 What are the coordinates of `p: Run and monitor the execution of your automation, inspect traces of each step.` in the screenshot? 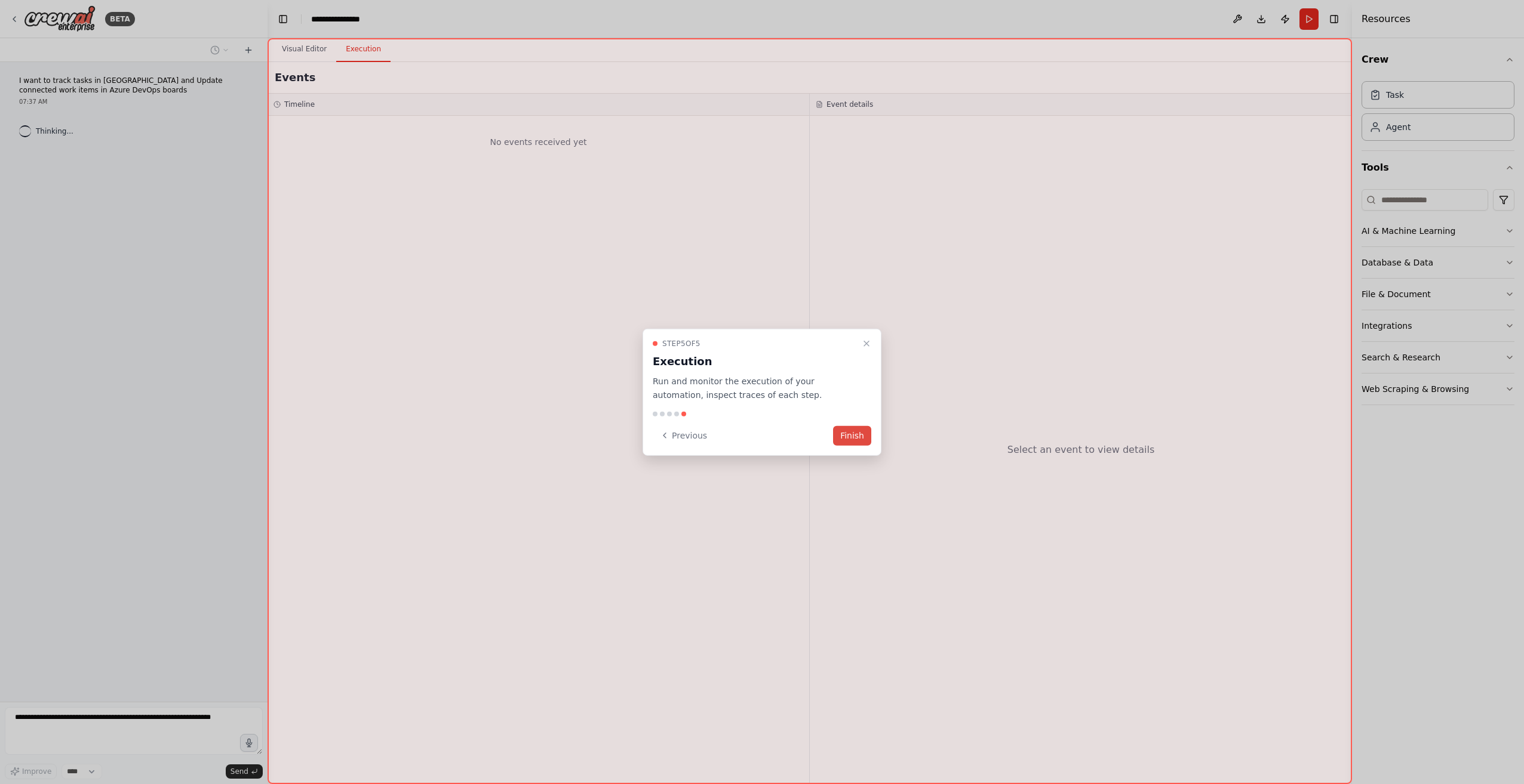 It's located at (755, 389).